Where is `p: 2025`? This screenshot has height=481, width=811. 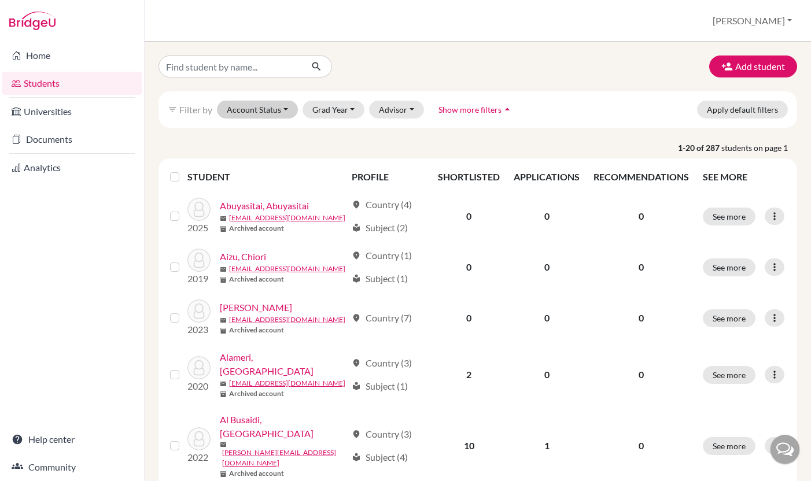
p: 2025 is located at coordinates (199, 228).